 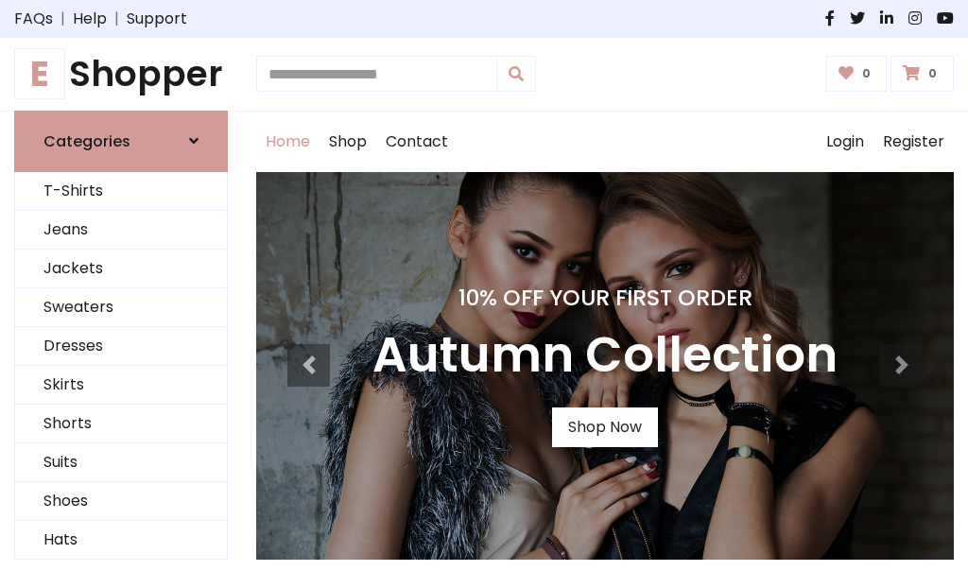 What do you see at coordinates (121, 462) in the screenshot?
I see `a: Suits` at bounding box center [121, 462].